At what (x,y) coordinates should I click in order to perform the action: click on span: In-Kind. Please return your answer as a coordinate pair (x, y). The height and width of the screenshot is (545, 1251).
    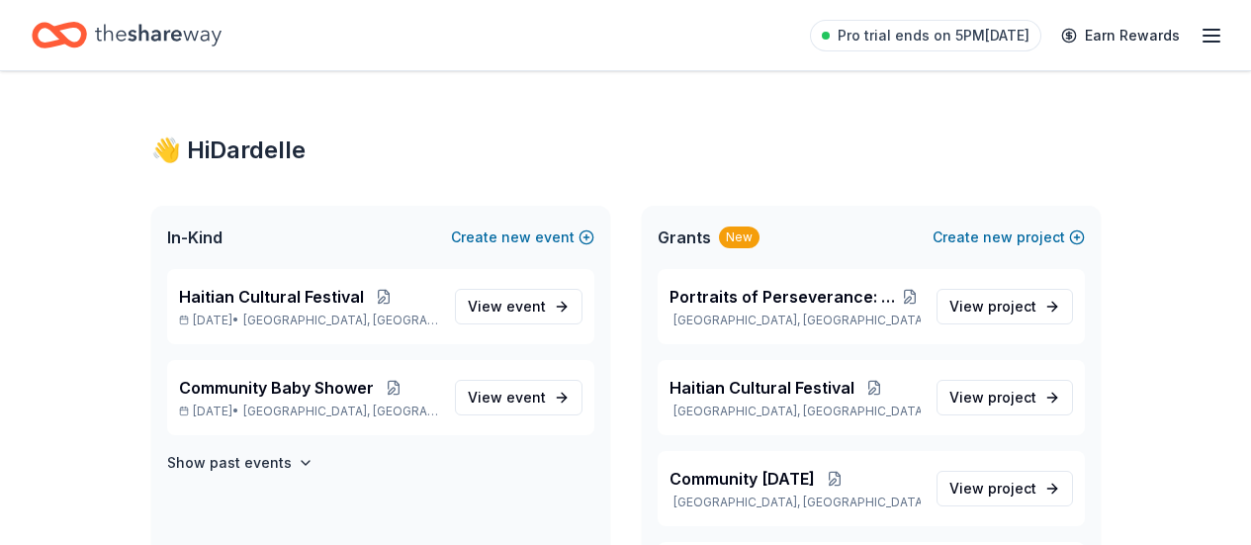
    Looking at the image, I should click on (195, 237).